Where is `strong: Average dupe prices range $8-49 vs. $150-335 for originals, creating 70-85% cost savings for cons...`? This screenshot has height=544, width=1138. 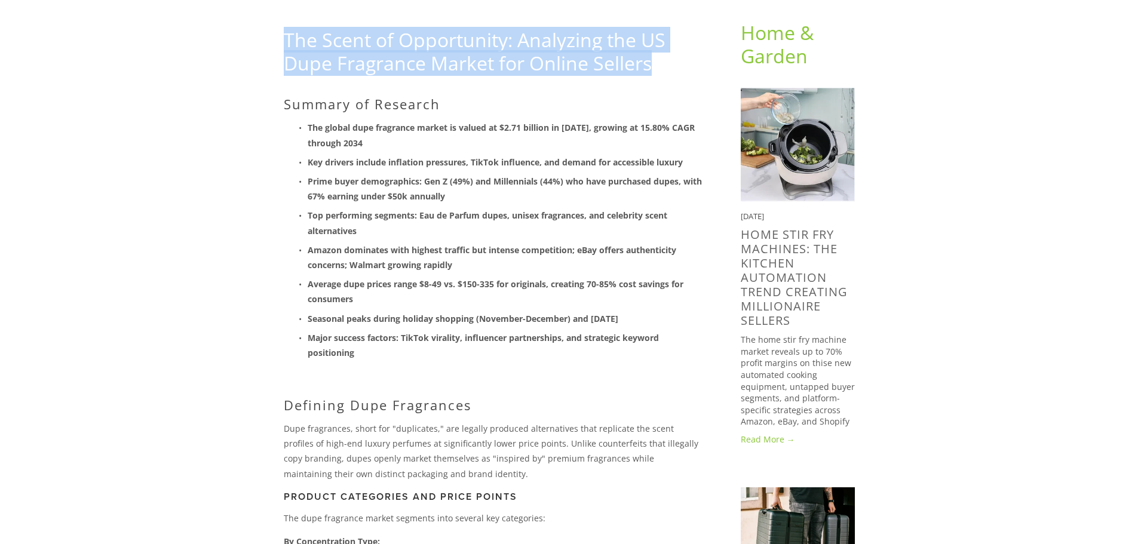
strong: Average dupe prices range $8-49 vs. $150-335 for originals, creating 70-85% cost savings for cons... is located at coordinates (496, 292).